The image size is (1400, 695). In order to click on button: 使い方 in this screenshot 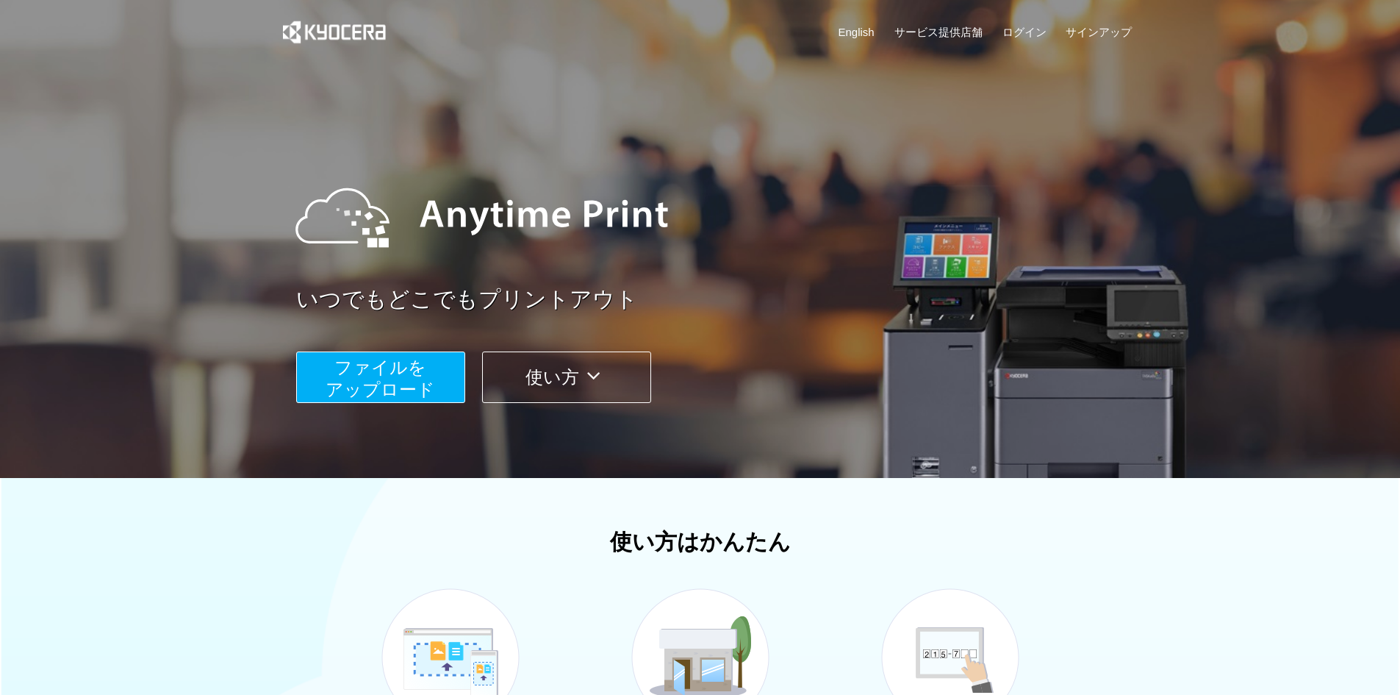, I will do `click(567, 377)`.